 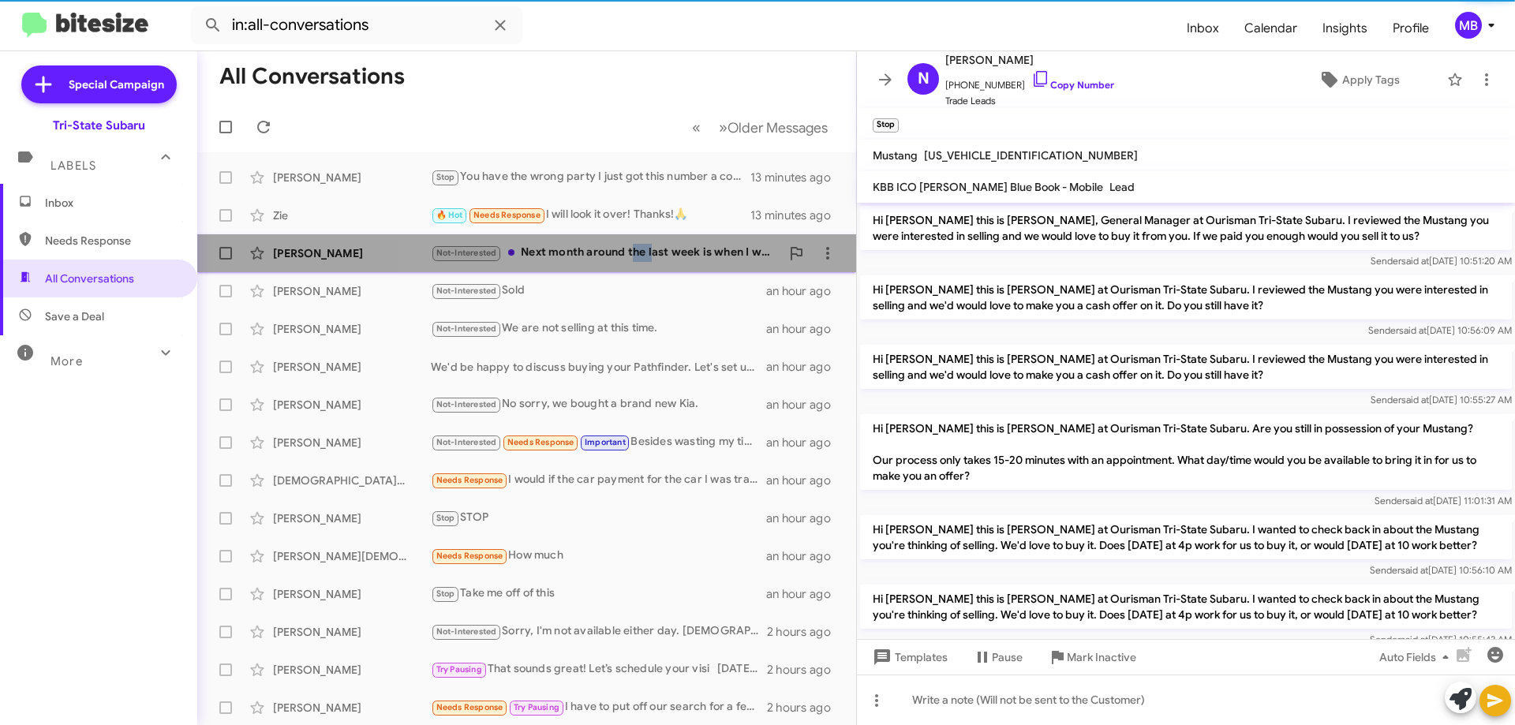 I want to click on button: Auto Fields, so click(x=1417, y=657).